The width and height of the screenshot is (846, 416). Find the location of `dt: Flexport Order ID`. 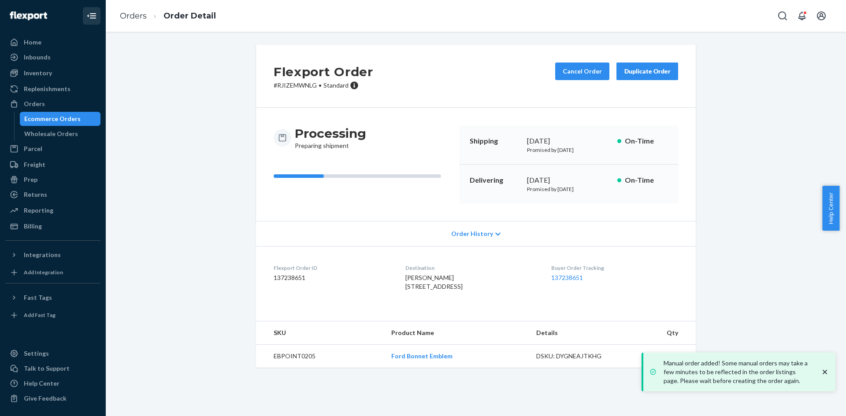

dt: Flexport Order ID is located at coordinates (332, 268).